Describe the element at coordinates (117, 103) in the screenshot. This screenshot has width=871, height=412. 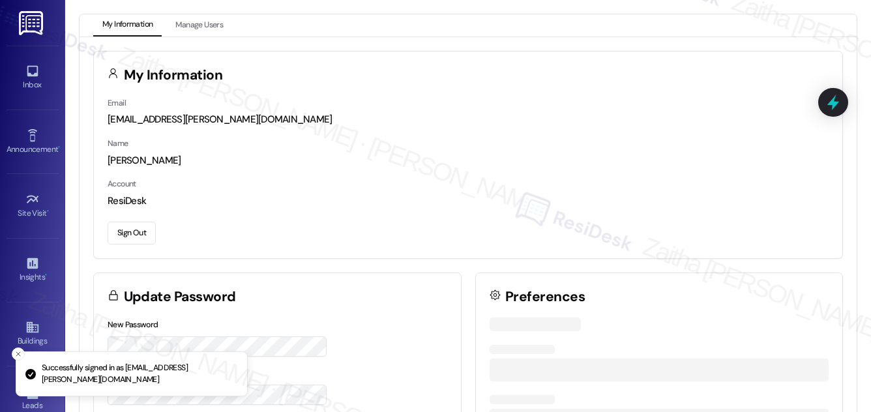
I see `label: Email` at that location.